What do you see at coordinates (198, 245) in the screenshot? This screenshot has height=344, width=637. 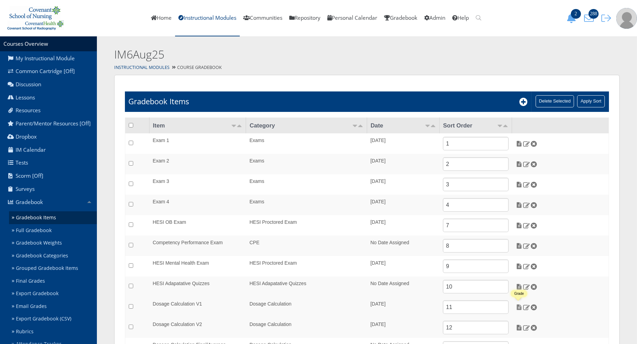 I see `td: Competency Performance Exam` at bounding box center [198, 245].